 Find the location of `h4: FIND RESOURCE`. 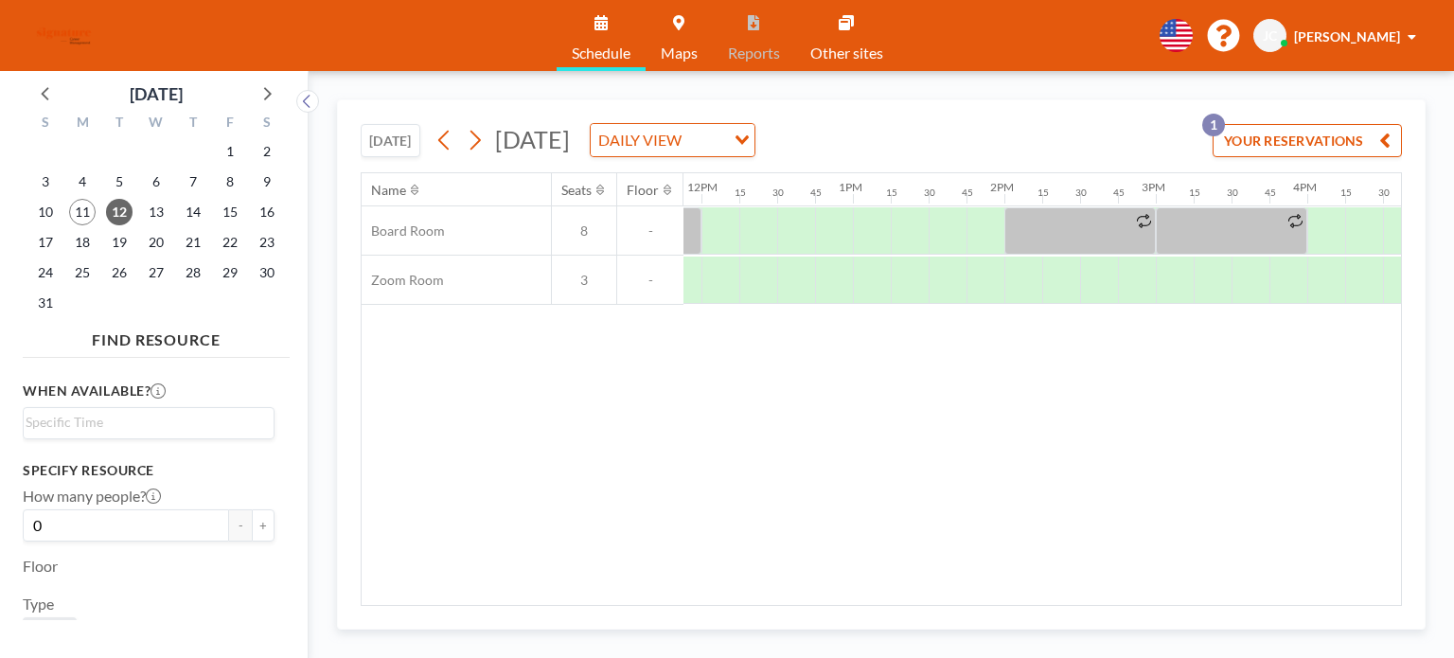

h4: FIND RESOURCE is located at coordinates (156, 336).